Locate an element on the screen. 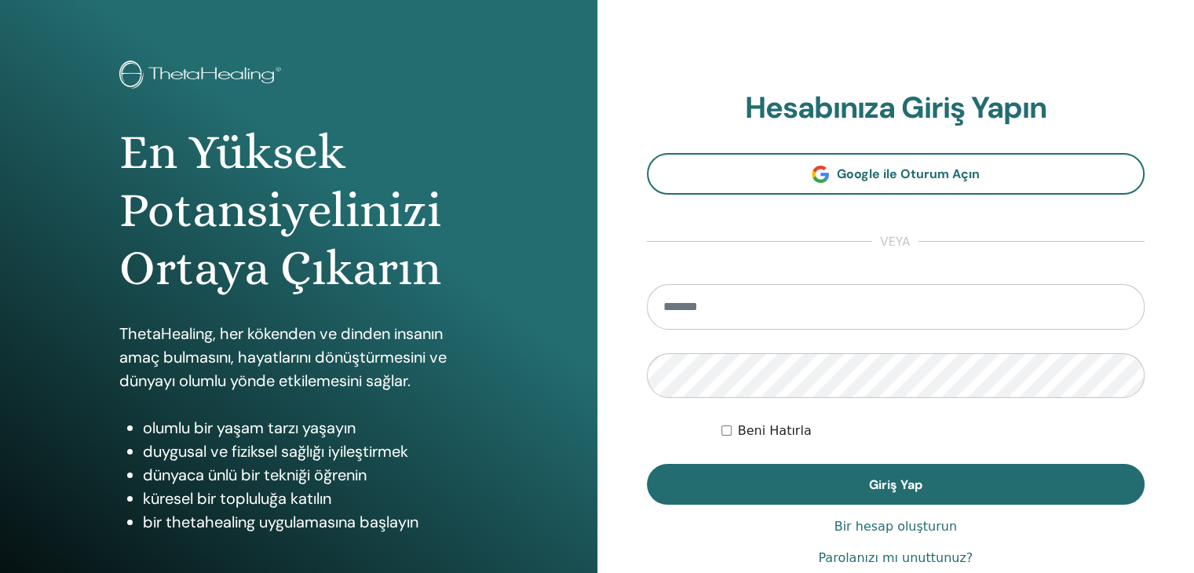 This screenshot has height=573, width=1194. font: ThetaHealing, her kökenden ve dinden insanın amaç bulmasını, hayatlarını dönüştürmesini ve dünyay... is located at coordinates (282, 357).